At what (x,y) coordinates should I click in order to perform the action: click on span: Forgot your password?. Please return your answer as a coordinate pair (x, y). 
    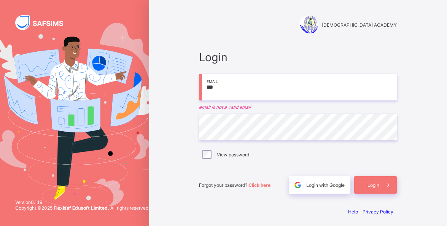
    Looking at the image, I should click on (235, 185).